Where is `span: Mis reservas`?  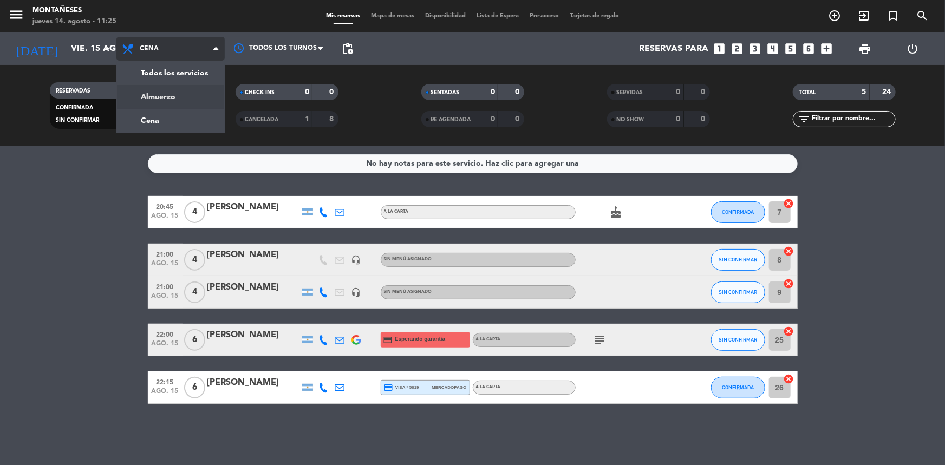 span: Mis reservas is located at coordinates (343, 16).